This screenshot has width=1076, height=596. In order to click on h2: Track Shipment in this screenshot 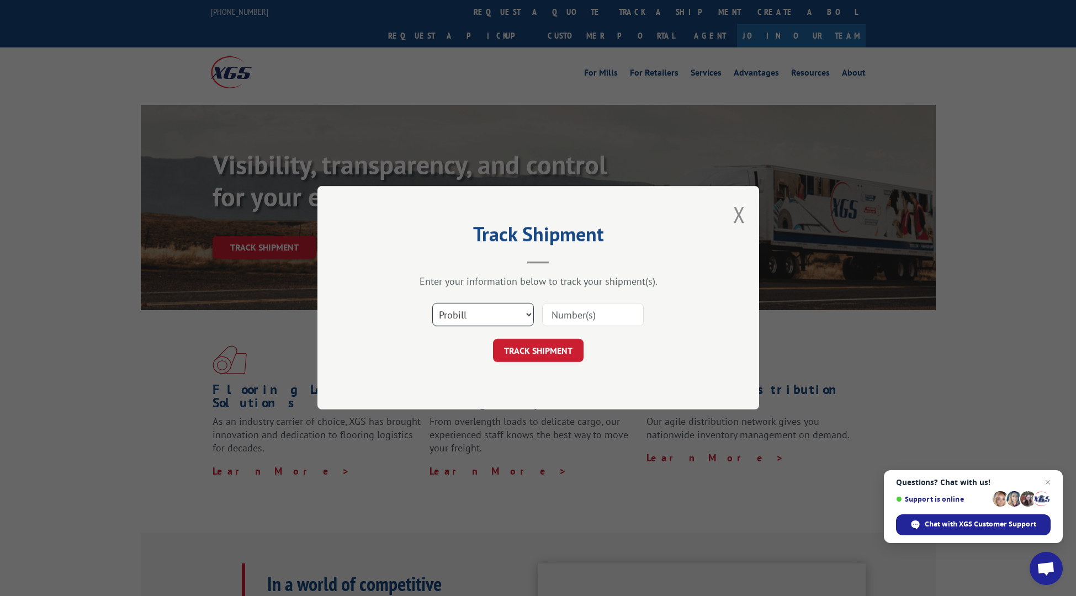, I will do `click(538, 237)`.